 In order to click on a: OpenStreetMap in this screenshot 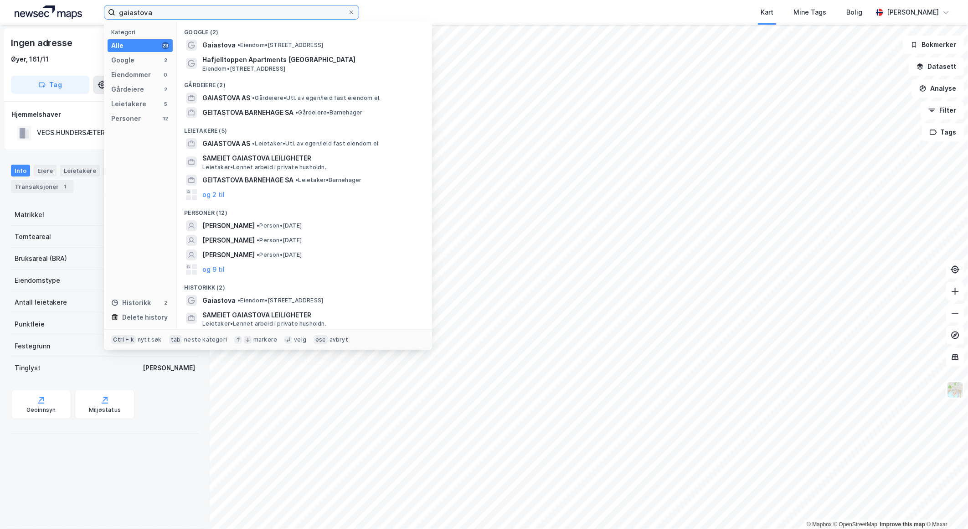, I will do `click(856, 524)`.